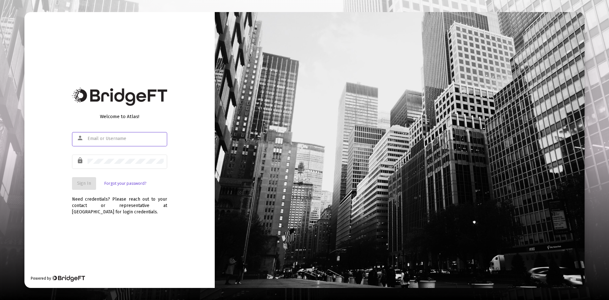 Image resolution: width=609 pixels, height=300 pixels. Describe the element at coordinates (58, 278) in the screenshot. I see `div: Powered by` at that location.